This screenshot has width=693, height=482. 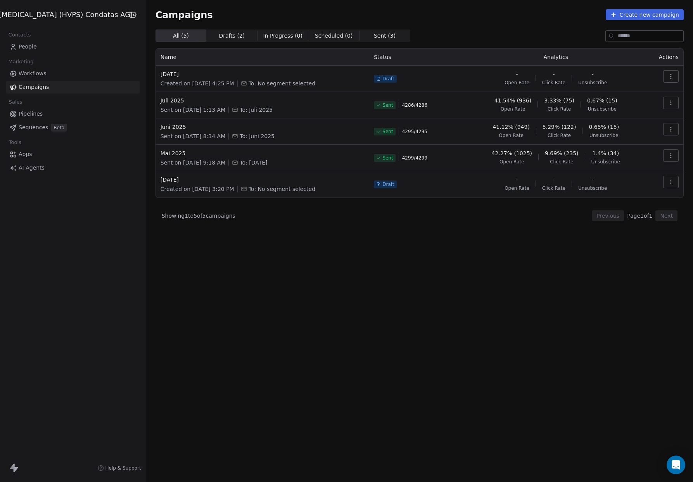 What do you see at coordinates (334, 36) in the screenshot?
I see `span: Scheduled ( 0 )` at bounding box center [334, 36].